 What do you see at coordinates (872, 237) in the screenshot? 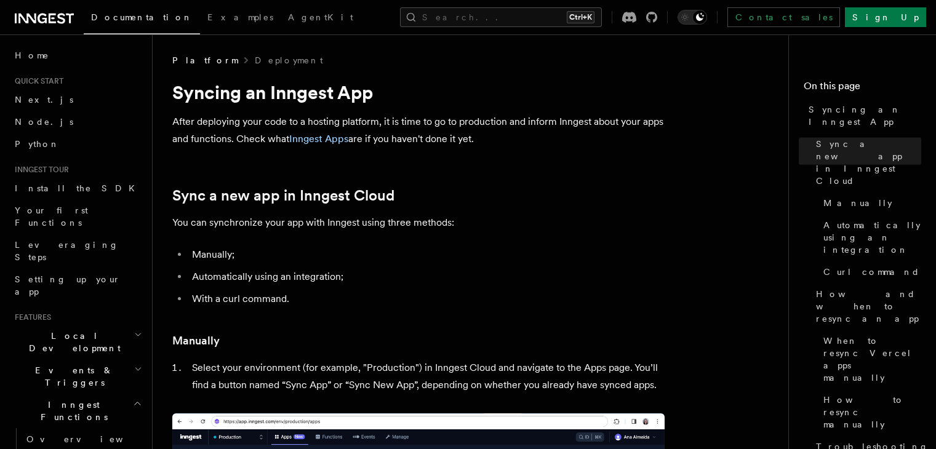
I see `span: Automatically using an integration` at bounding box center [872, 237].